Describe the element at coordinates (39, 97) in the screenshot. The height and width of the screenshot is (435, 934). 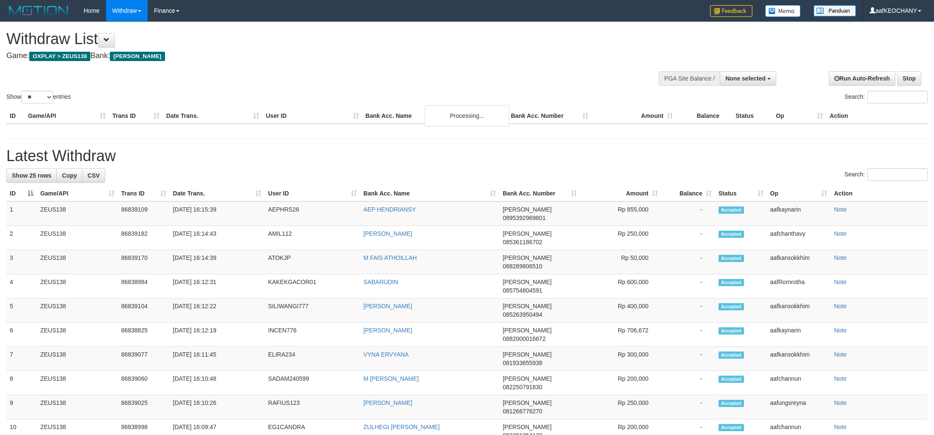
I see `label: Show entries` at that location.